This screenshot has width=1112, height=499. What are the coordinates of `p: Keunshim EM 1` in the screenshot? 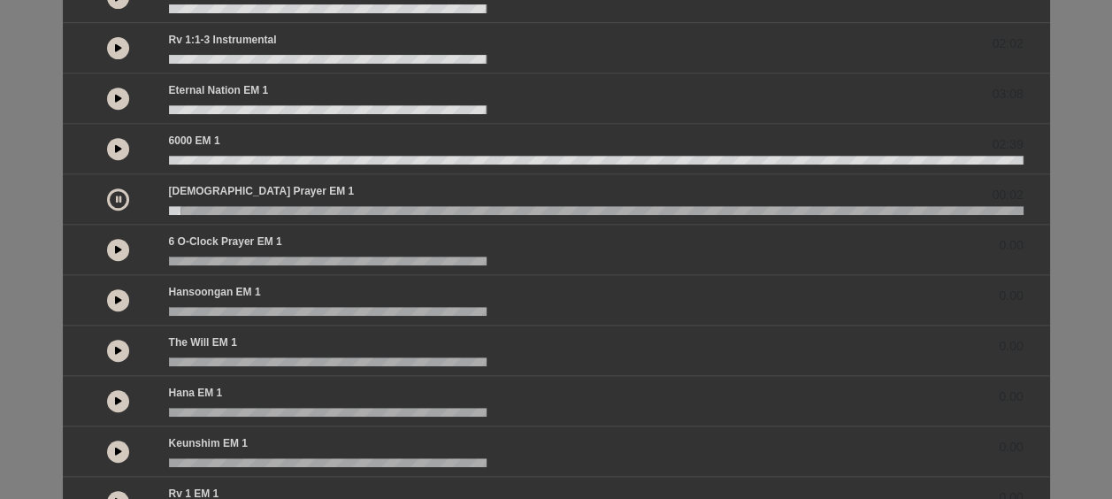 It's located at (208, 443).